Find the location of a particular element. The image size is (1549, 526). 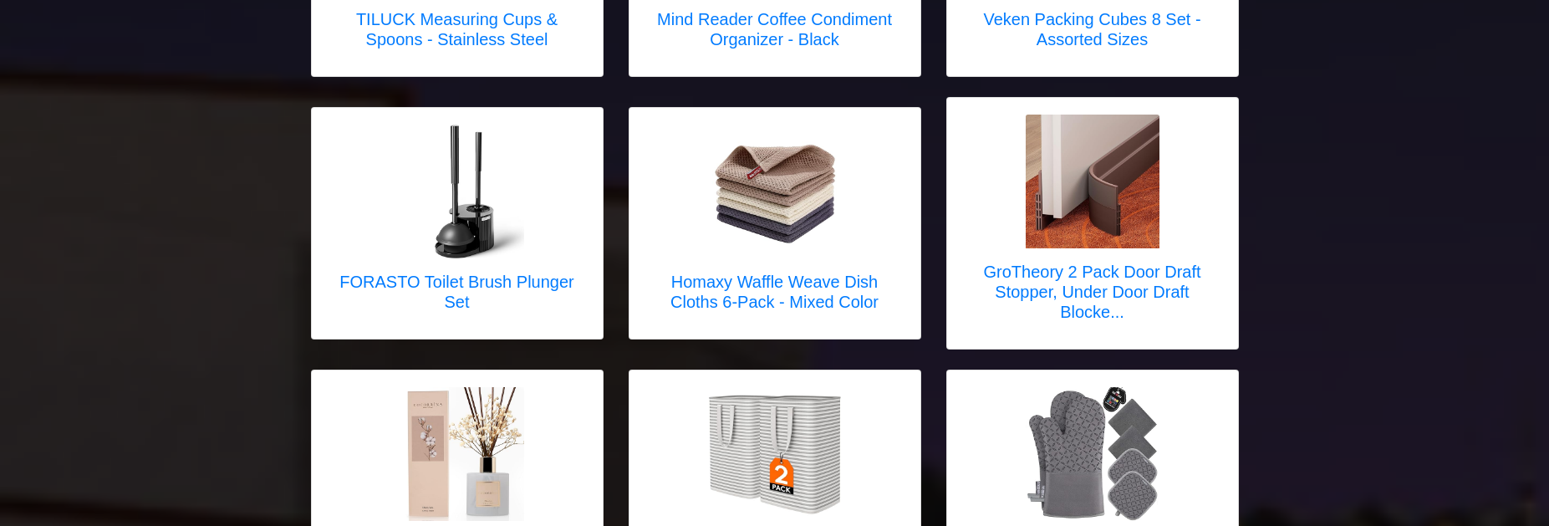

img: KEGOUU Oven Mitts 6-Piece Set - Grey is located at coordinates (1093, 454).